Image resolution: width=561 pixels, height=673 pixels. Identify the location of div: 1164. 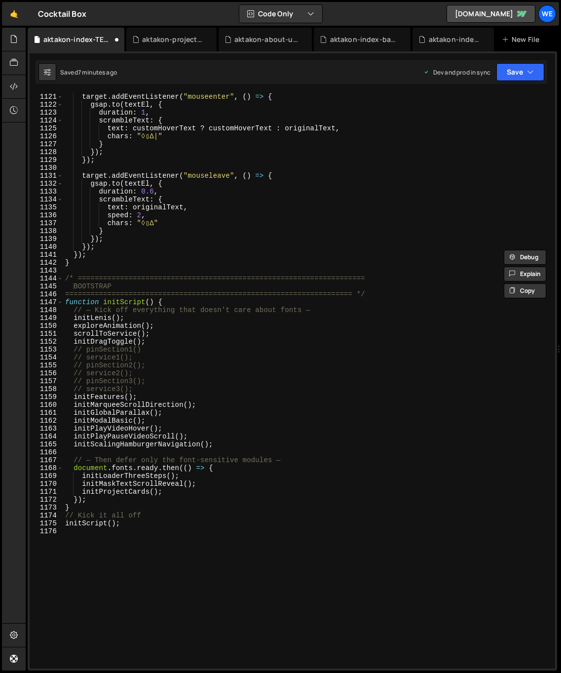
(46, 436).